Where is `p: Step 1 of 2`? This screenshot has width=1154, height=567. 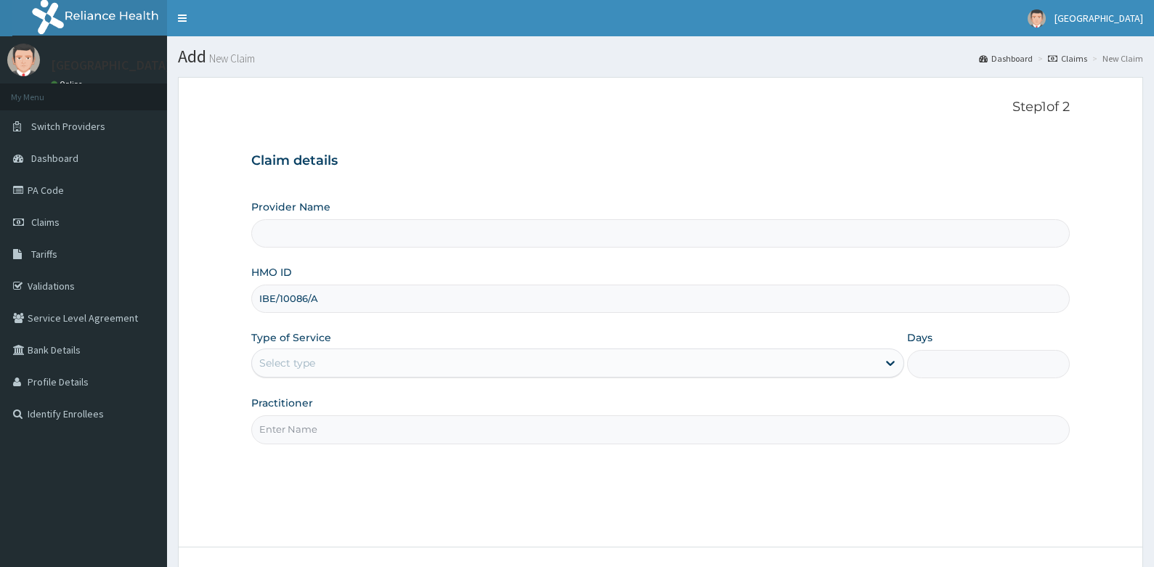 p: Step 1 of 2 is located at coordinates (661, 108).